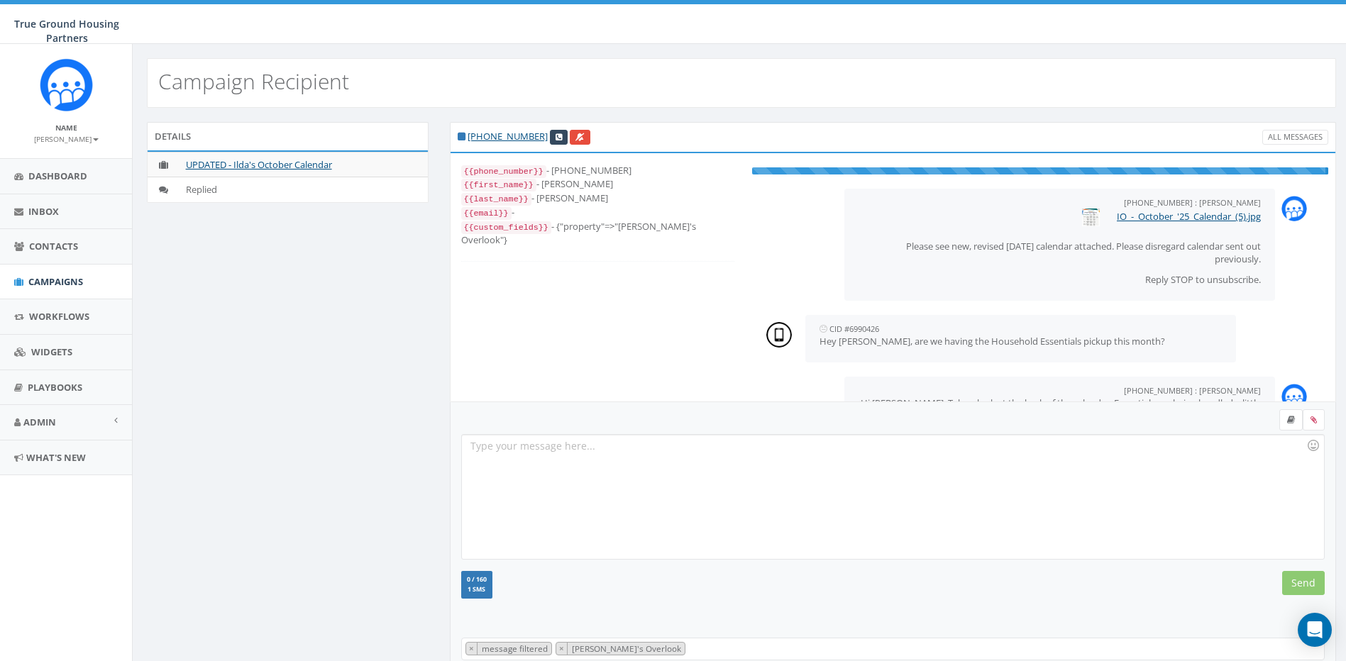  What do you see at coordinates (57, 176) in the screenshot?
I see `span: Dashboard` at bounding box center [57, 176].